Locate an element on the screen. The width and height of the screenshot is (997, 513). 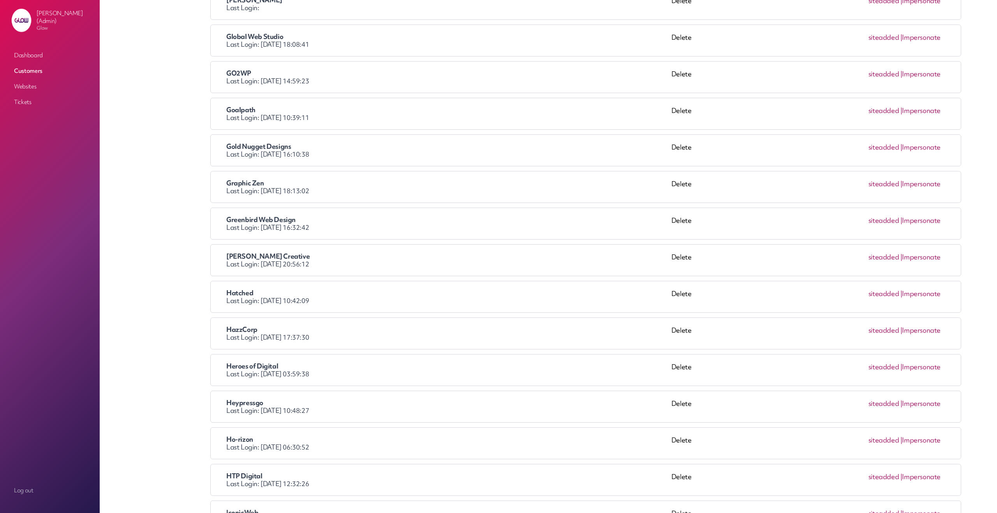
span: GO2WP is located at coordinates (239, 73).